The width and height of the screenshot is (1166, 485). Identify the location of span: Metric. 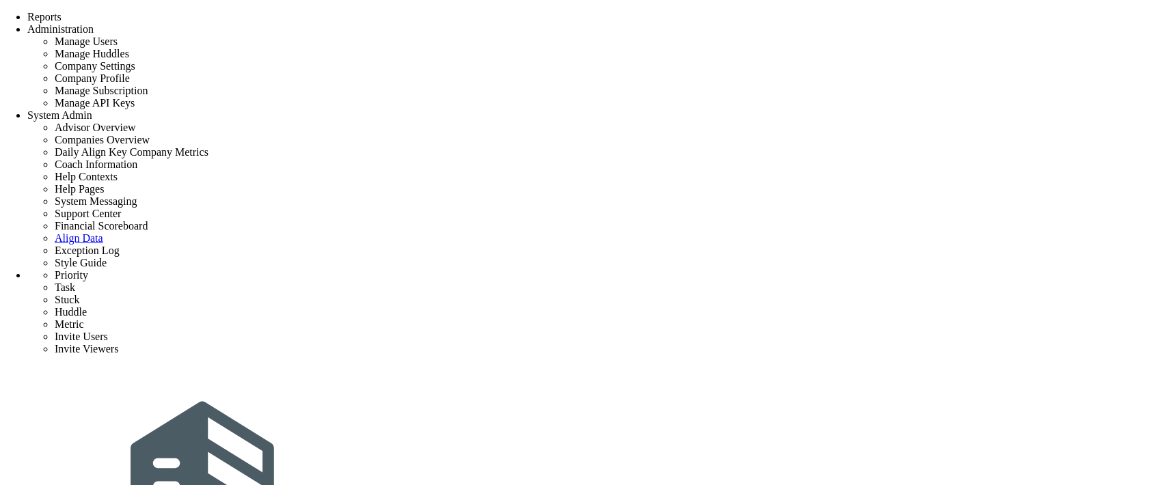
(69, 324).